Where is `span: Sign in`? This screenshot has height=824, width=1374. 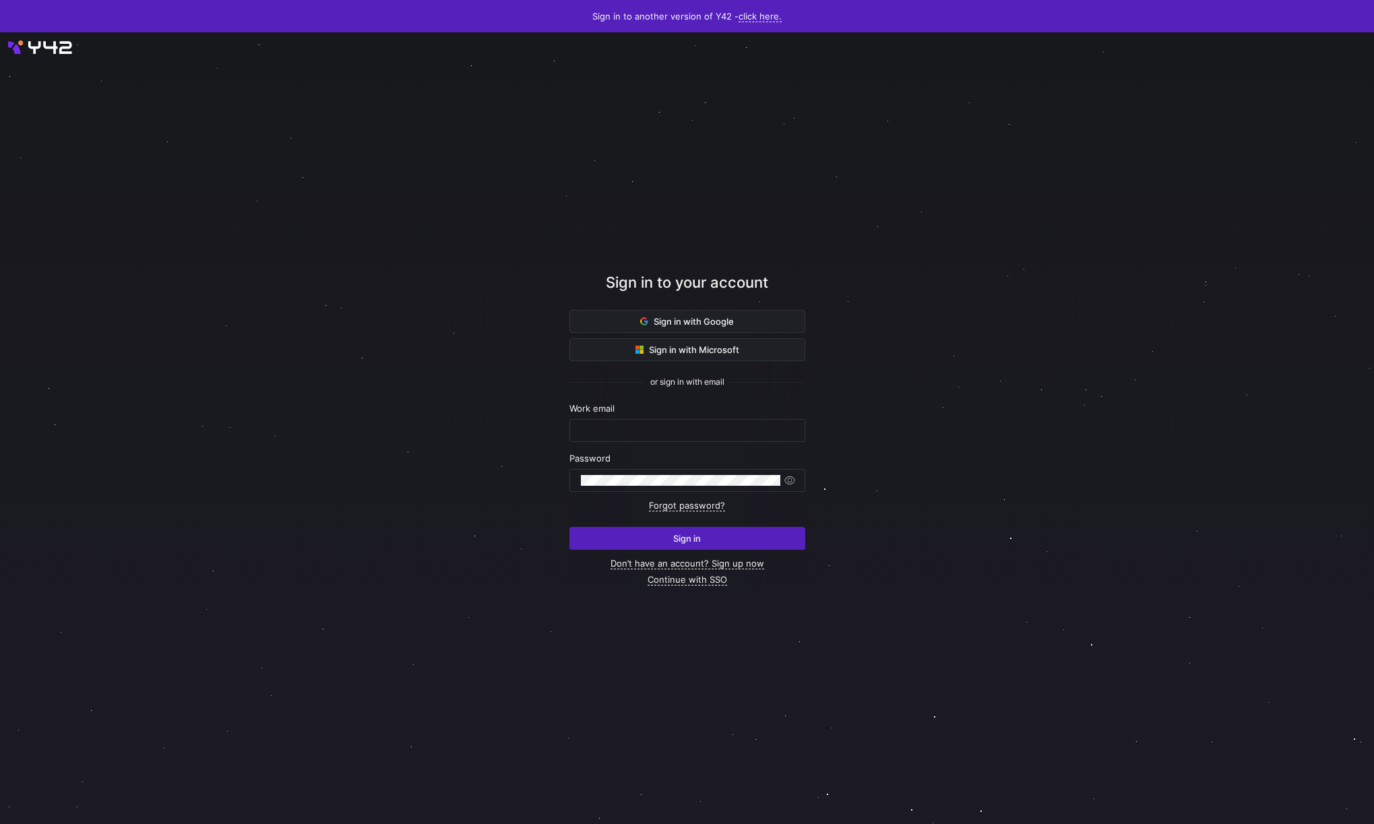
span: Sign in is located at coordinates (687, 539).